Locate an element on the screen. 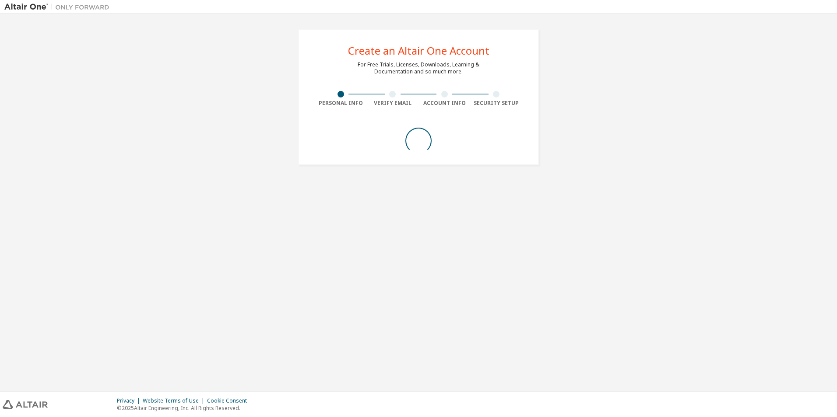  div: For Free Trials, Licenses, Downloads, Learning & Documentation and so much more. is located at coordinates (418, 68).